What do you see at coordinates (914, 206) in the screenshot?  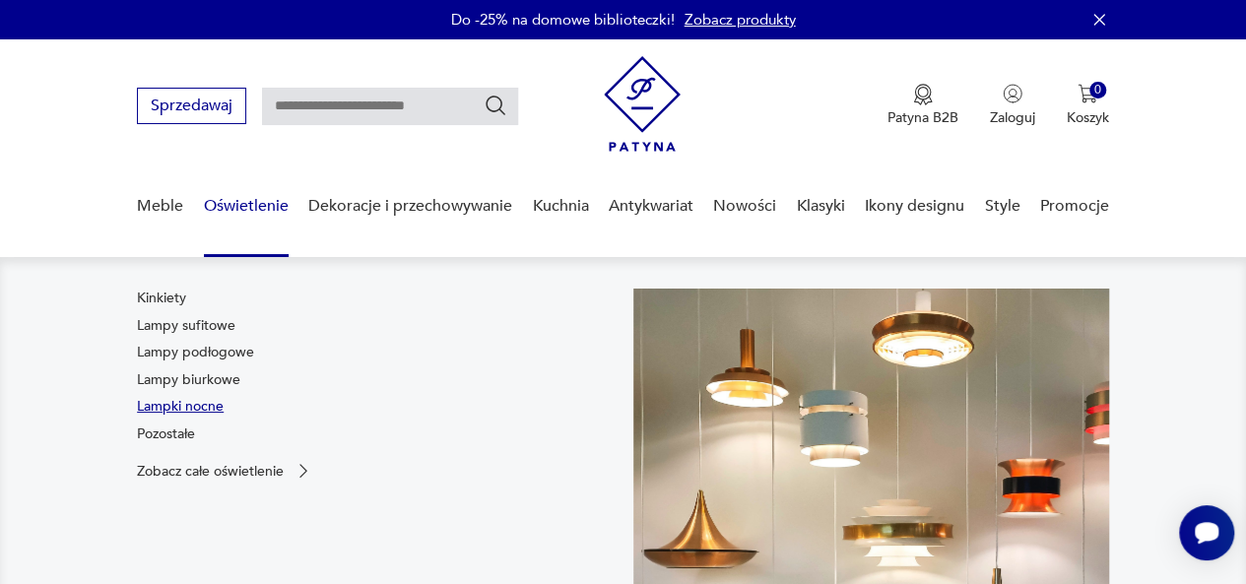 I see `a: Ikony designu` at bounding box center [914, 206].